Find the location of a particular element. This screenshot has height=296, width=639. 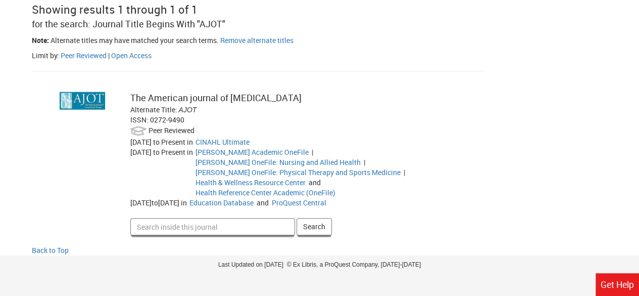

a: Go to Gale OneFile: Nursing and Allied Health is located at coordinates (278, 162).